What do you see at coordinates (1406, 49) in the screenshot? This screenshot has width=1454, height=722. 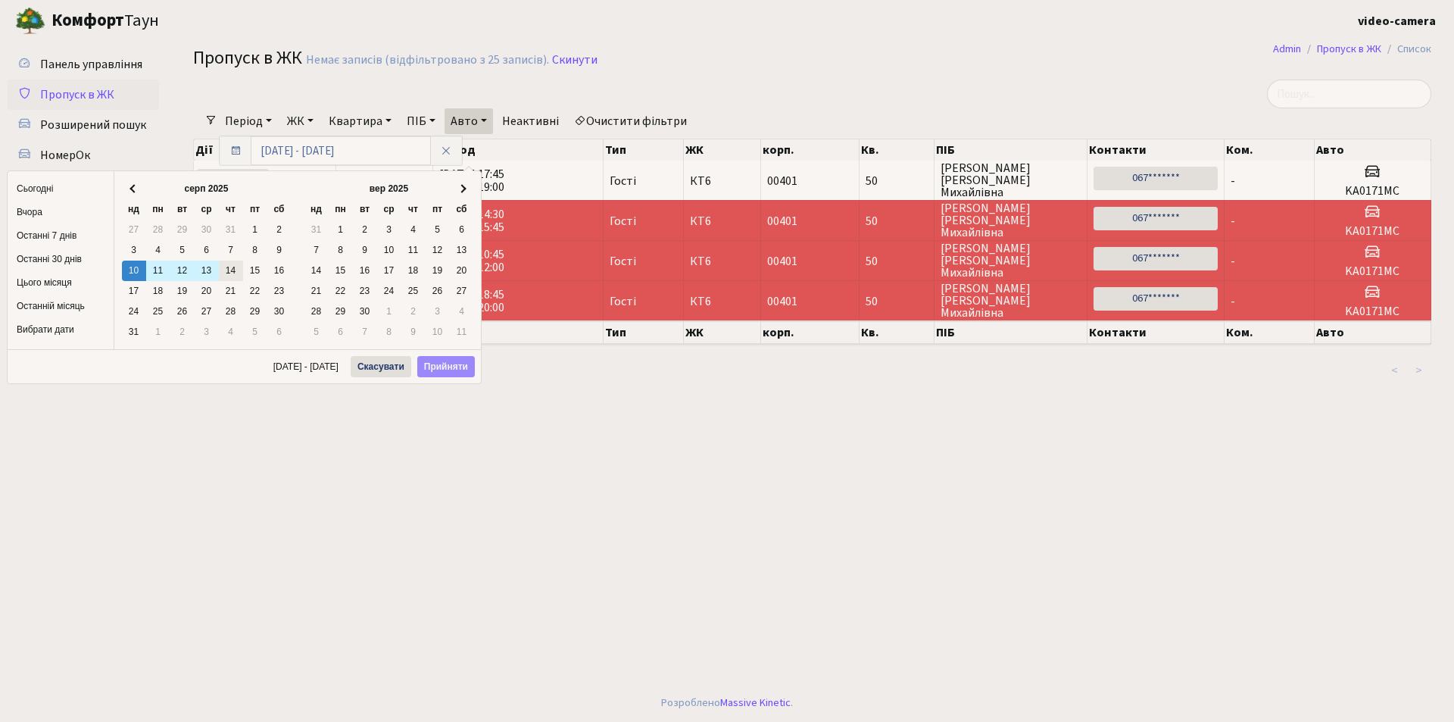 I see `li: Список` at bounding box center [1406, 49].